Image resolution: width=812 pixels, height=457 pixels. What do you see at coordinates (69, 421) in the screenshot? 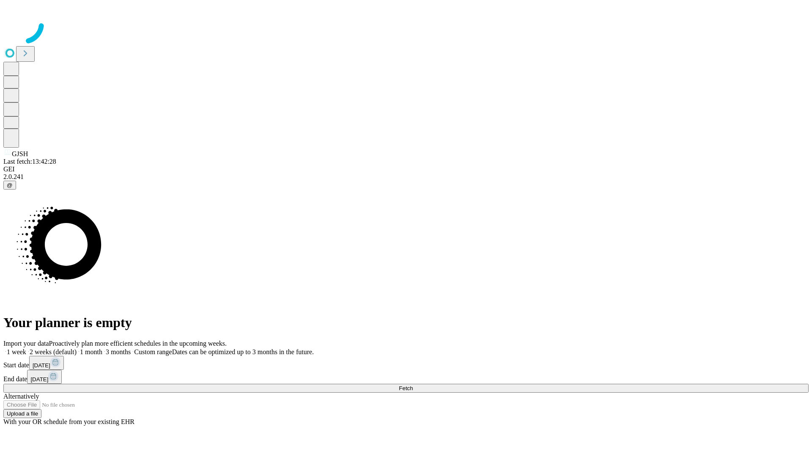
I see `span: With your OR schedule from your existing EHR` at bounding box center [69, 421].